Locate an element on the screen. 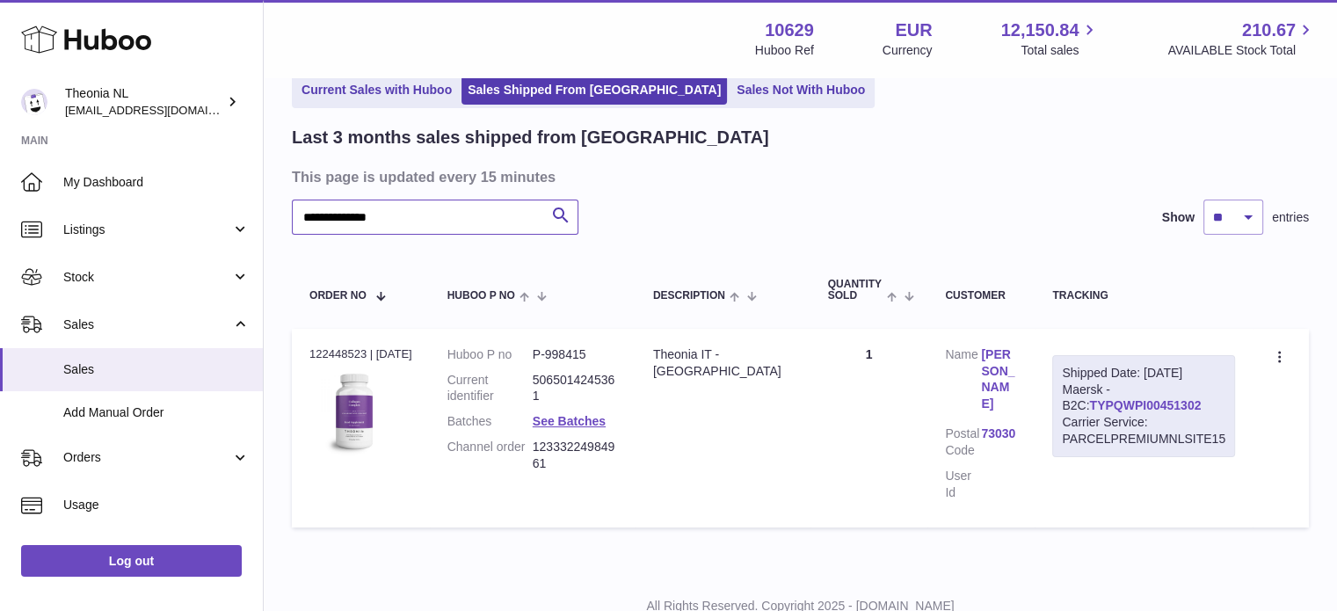 The width and height of the screenshot is (1337, 611). a: TYPQWPI00451302 is located at coordinates (1144, 405).